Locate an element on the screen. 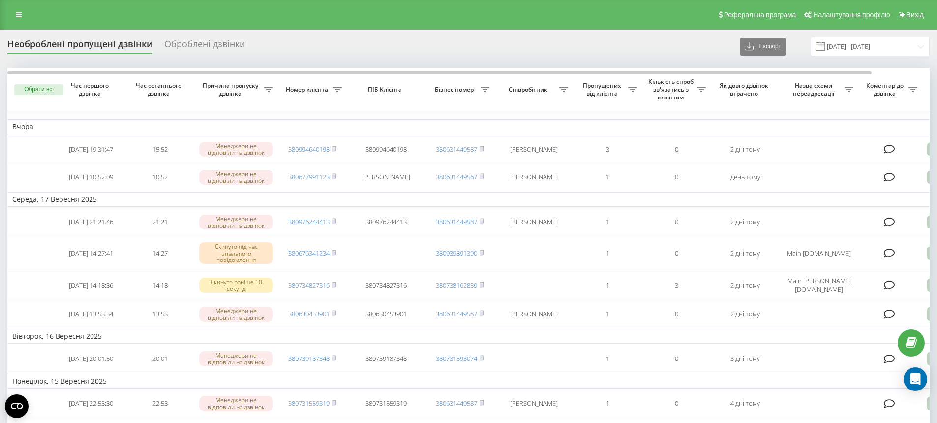  td: 3 дні тому is located at coordinates (745, 358).